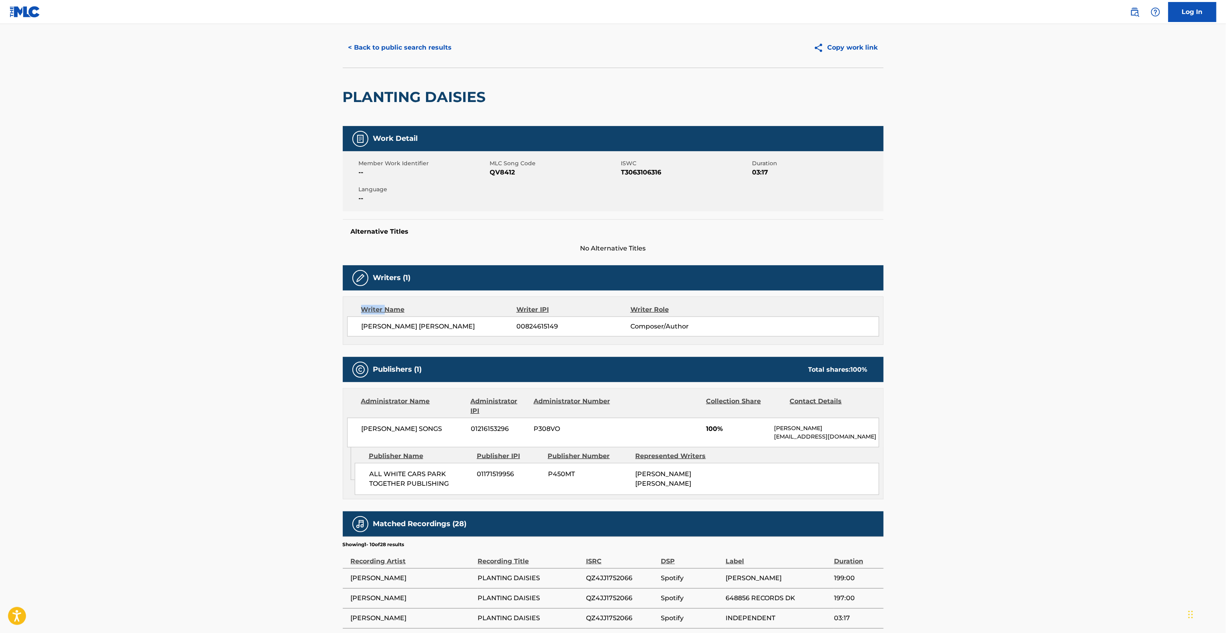 The height and width of the screenshot is (633, 1226). I want to click on div: Publisher IPI, so click(509, 456).